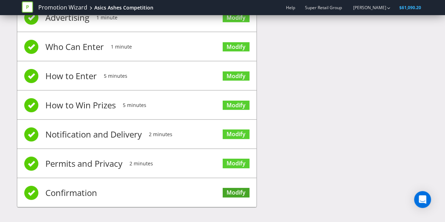 The image size is (445, 222). Describe the element at coordinates (71, 76) in the screenshot. I see `span: How to Enter` at that location.